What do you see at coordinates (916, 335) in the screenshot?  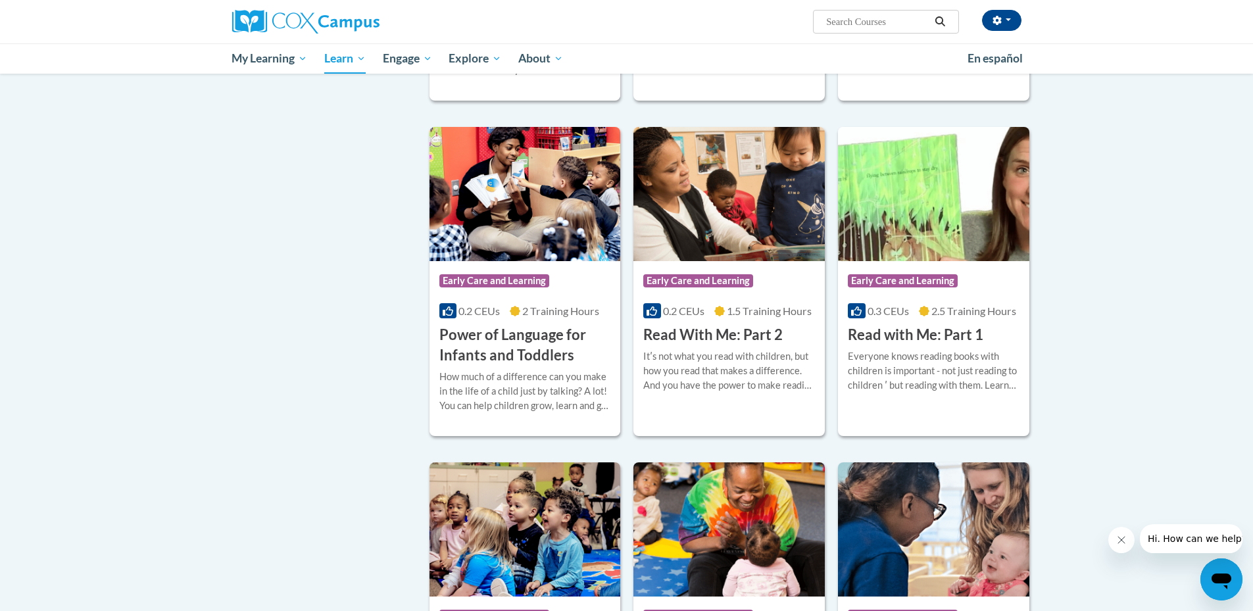 I see `h3: Read with Me: Part 1` at bounding box center [916, 335].